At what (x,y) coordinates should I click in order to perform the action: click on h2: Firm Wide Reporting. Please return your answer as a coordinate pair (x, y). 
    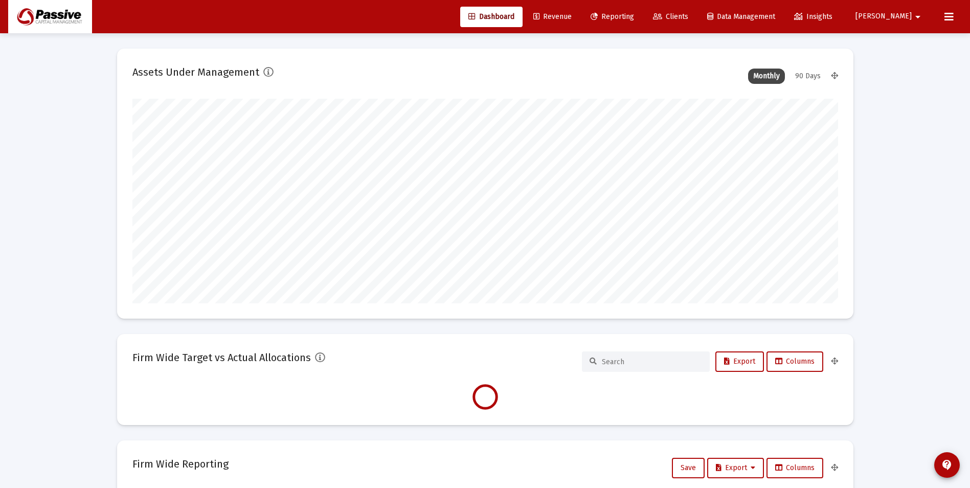
    Looking at the image, I should click on (181, 464).